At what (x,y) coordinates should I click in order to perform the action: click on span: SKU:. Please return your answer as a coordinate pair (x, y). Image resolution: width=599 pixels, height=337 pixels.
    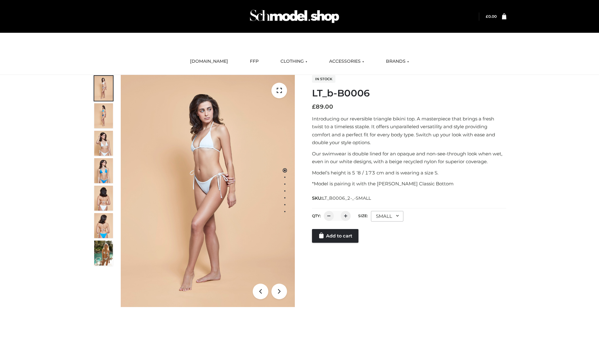
    Looking at the image, I should click on (342, 198).